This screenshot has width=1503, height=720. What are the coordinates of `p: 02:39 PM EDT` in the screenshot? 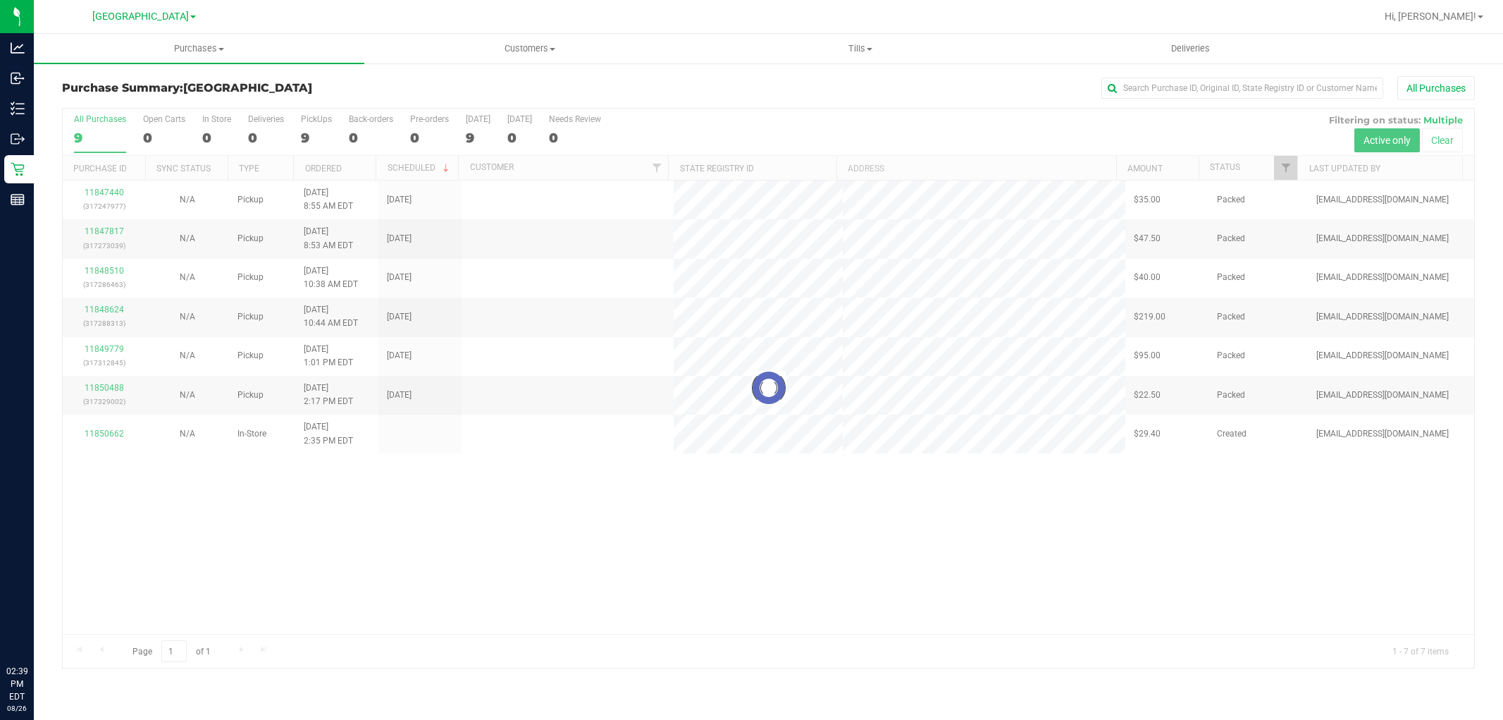 It's located at (17, 684).